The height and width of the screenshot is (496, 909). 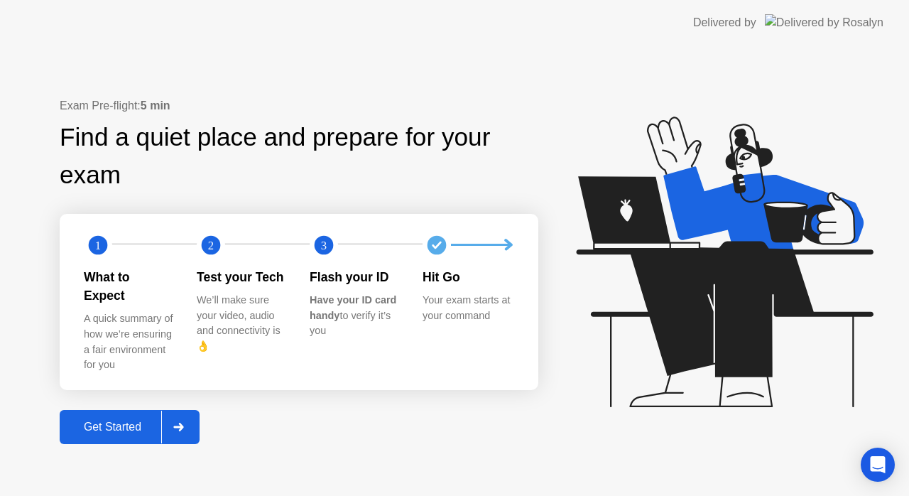 What do you see at coordinates (353, 308) in the screenshot?
I see `b: Have your ID card handy` at bounding box center [353, 308].